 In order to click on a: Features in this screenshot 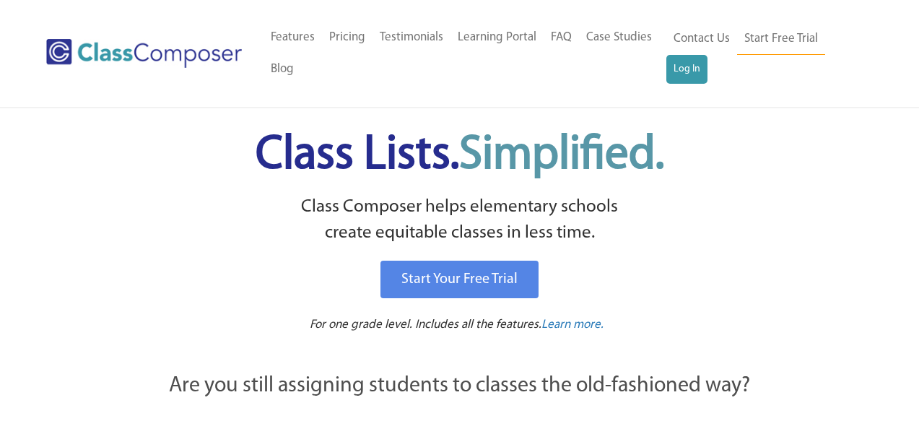, I will do `click(292, 38)`.